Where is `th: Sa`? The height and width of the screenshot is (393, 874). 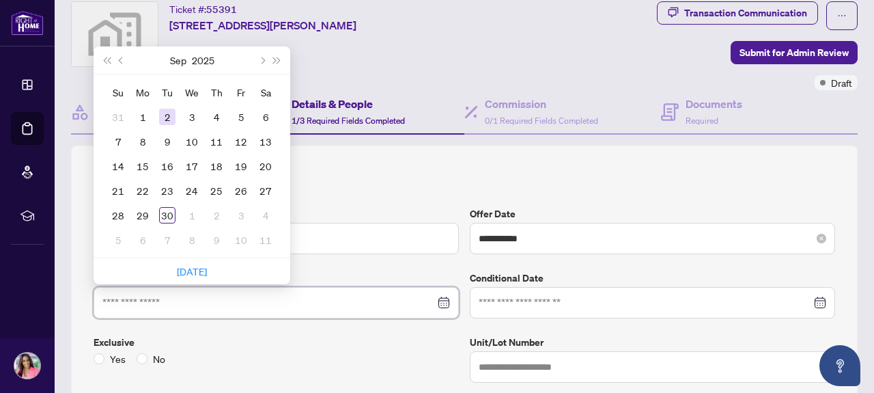 th: Sa is located at coordinates (266, 92).